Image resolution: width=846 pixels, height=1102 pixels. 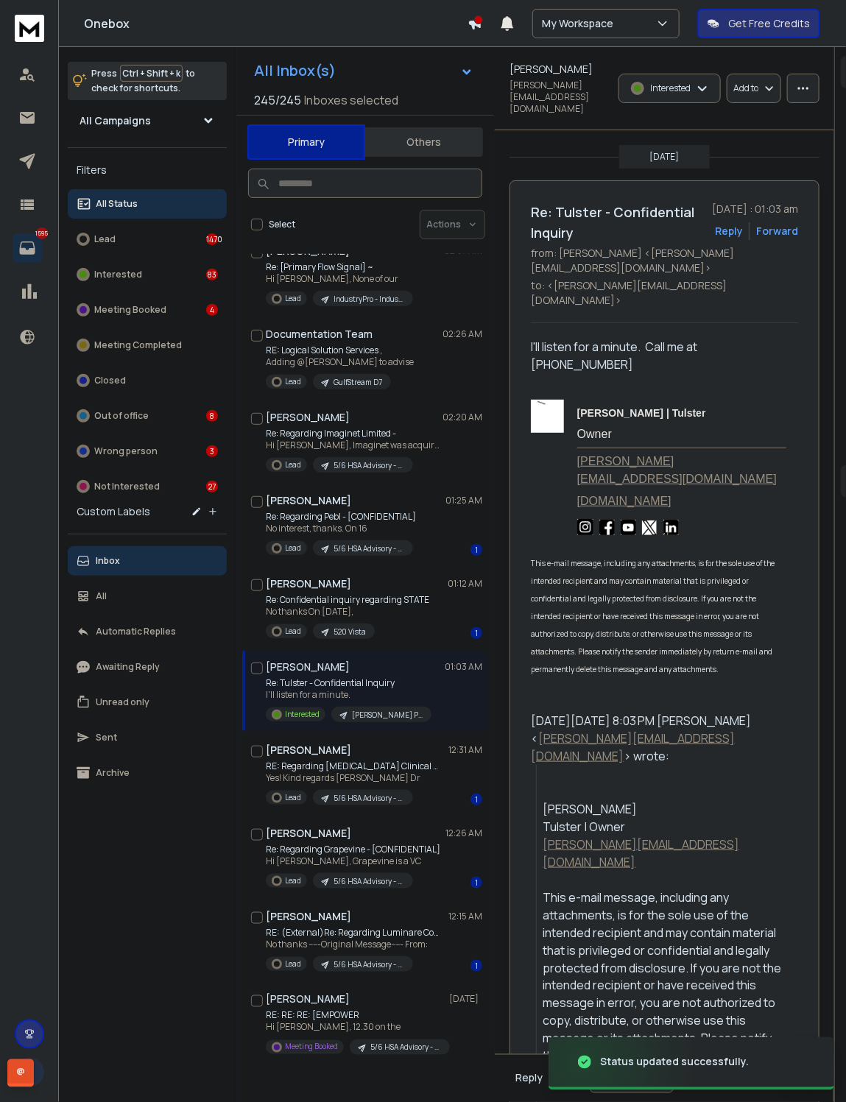 I want to click on p: Inbox, so click(x=107, y=561).